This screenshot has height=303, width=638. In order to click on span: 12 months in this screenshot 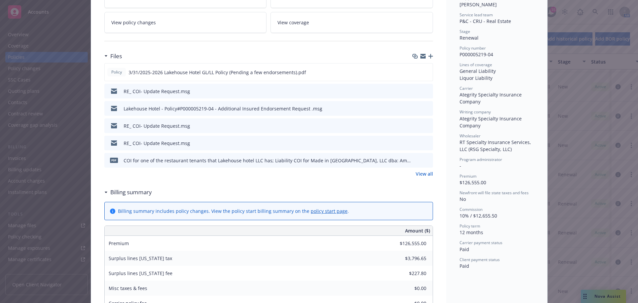, I will do `click(471, 232)`.